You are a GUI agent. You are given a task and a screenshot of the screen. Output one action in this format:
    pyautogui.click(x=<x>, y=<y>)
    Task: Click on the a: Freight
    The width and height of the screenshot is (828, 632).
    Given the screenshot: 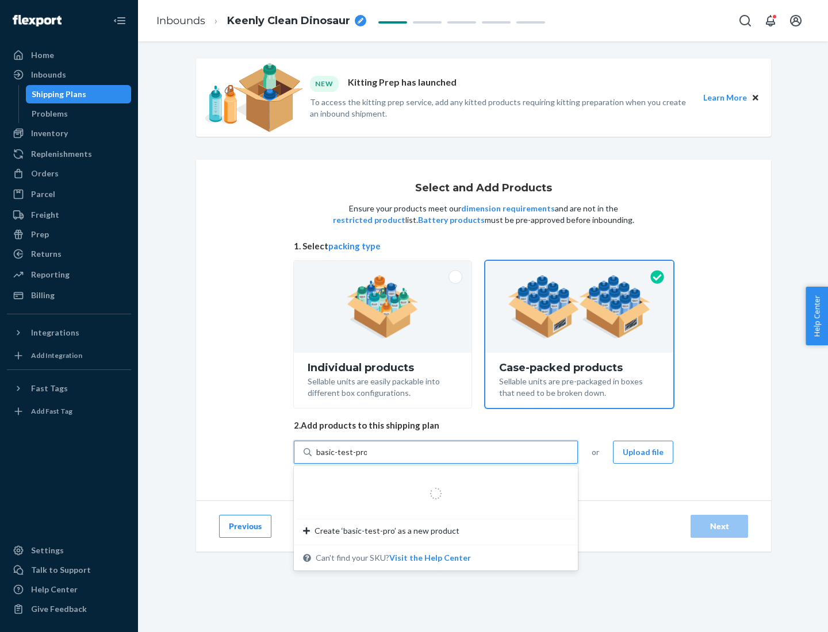 What is the action you would take?
    pyautogui.click(x=69, y=215)
    